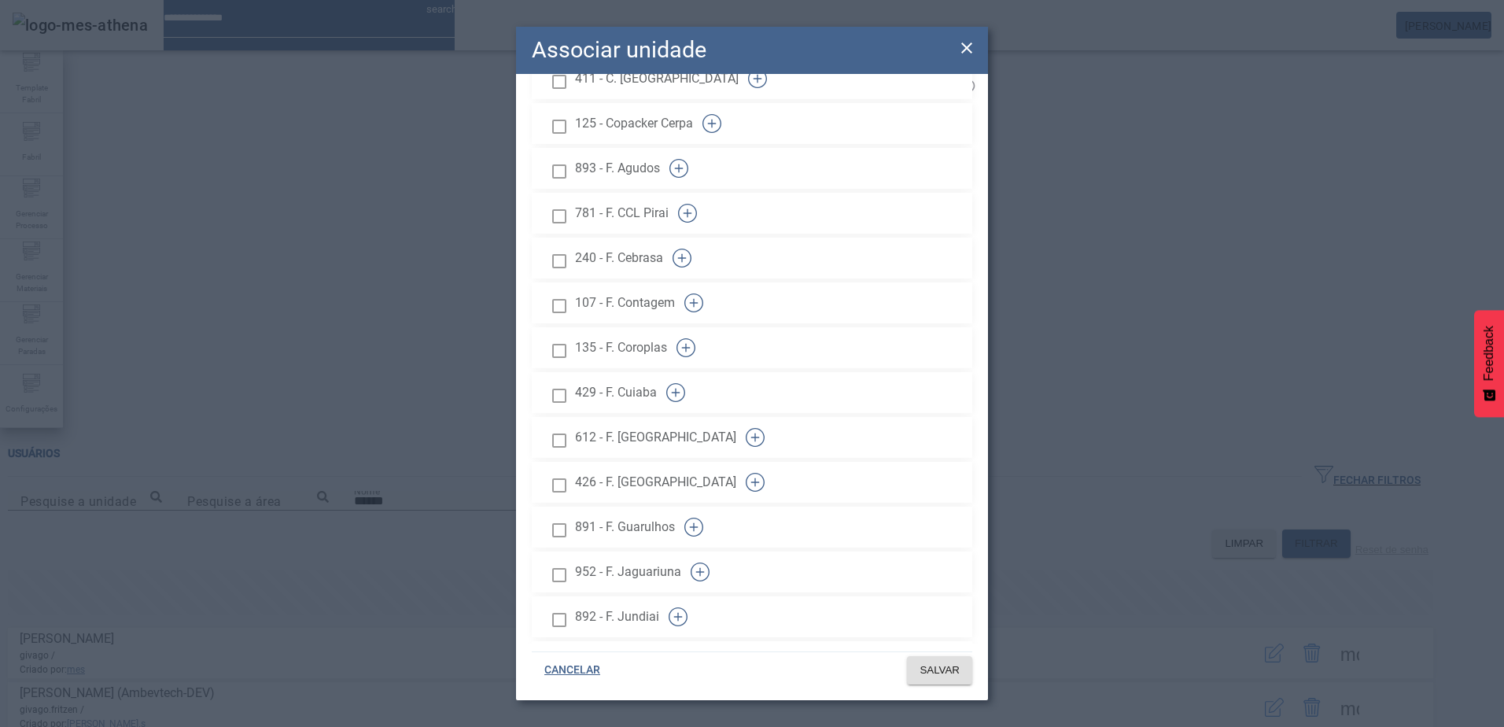 This screenshot has height=727, width=1504. I want to click on button: CANCELAR, so click(572, 670).